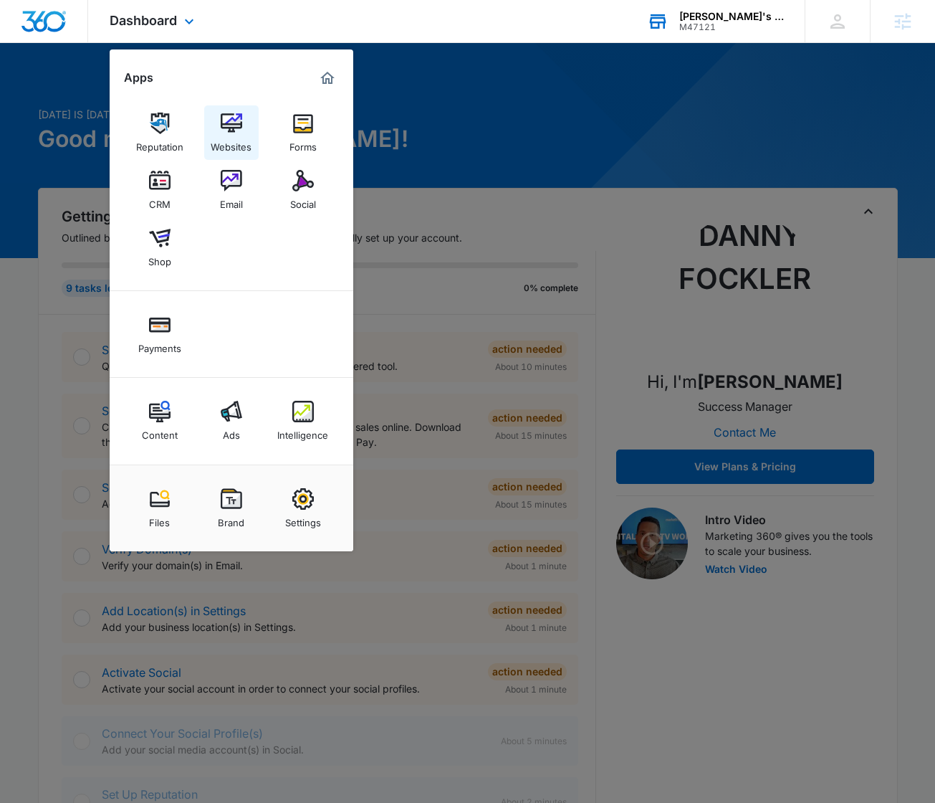  Describe the element at coordinates (160, 247) in the screenshot. I see `a: Shop` at that location.